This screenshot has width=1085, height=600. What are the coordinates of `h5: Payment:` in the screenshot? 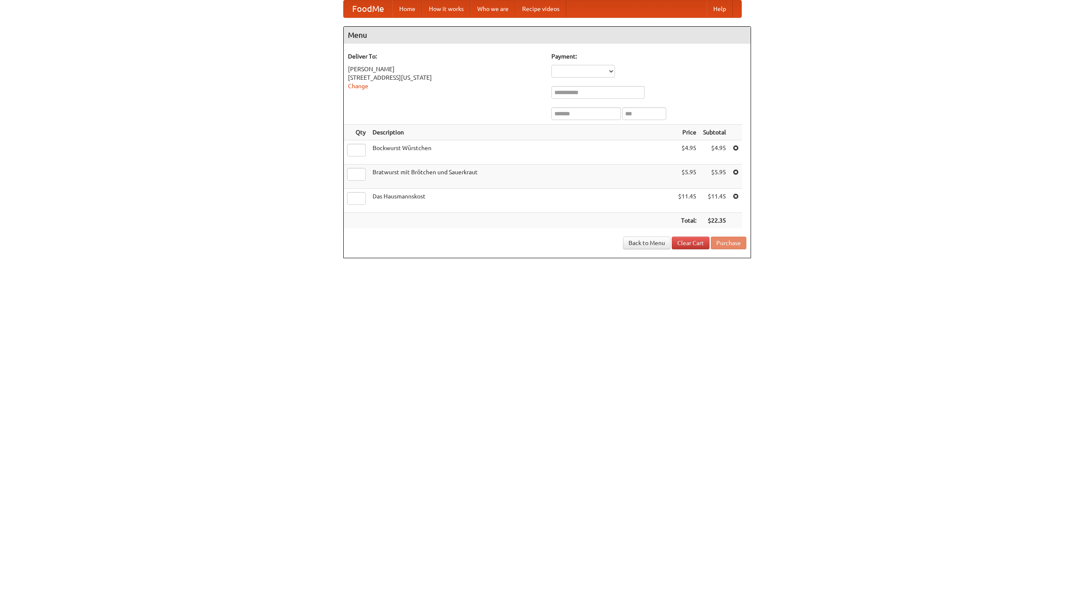 It's located at (649, 56).